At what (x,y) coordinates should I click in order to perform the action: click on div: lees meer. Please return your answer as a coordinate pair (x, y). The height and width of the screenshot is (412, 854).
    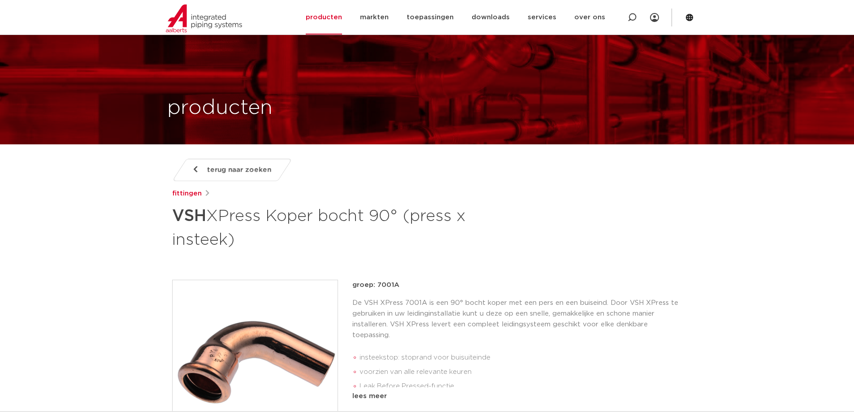
    Looking at the image, I should click on (517, 396).